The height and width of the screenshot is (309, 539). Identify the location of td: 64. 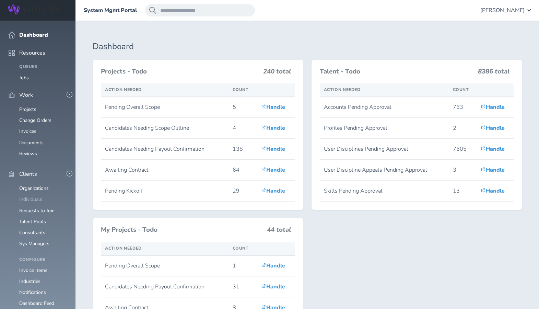
(242, 170).